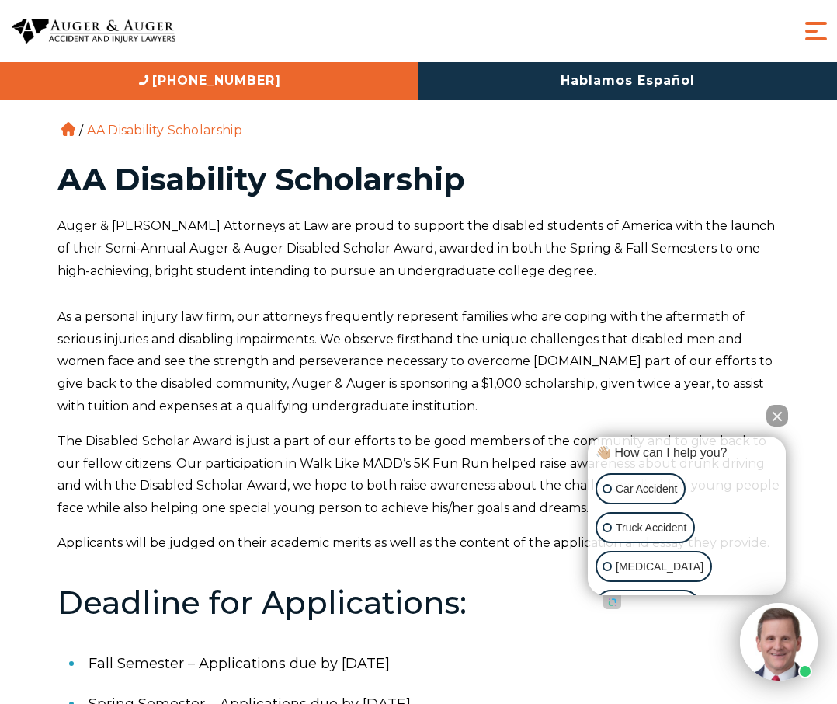  What do you see at coordinates (646, 488) in the screenshot?
I see `p: Car Accident` at bounding box center [646, 488].